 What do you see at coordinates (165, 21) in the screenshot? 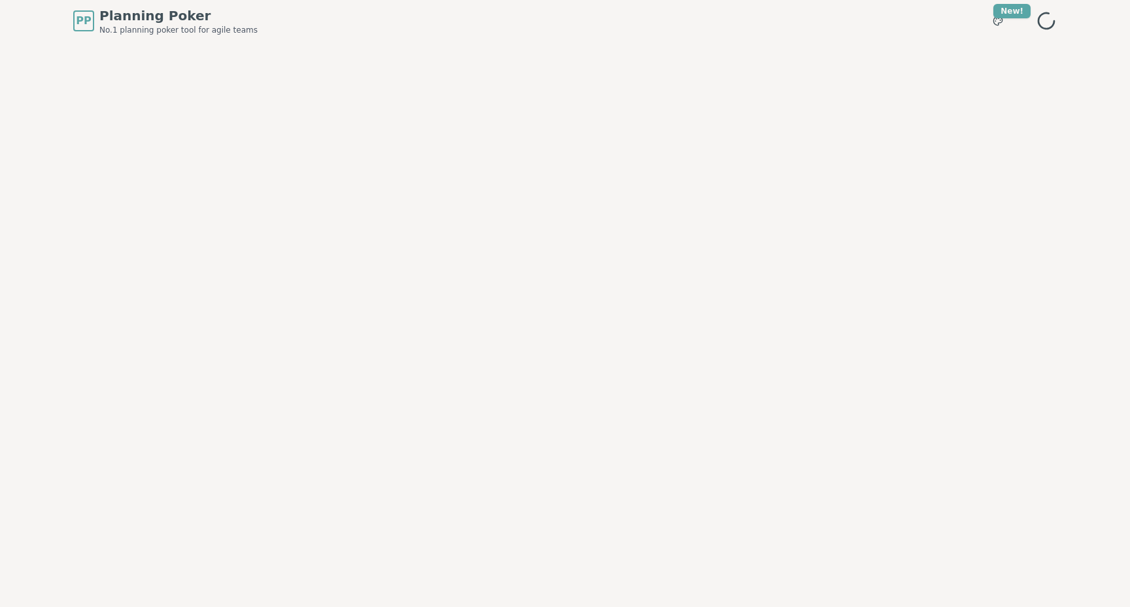
I see `a: PPPlanning PokerNo.1 planning poker tool for agile teams` at bounding box center [165, 21].